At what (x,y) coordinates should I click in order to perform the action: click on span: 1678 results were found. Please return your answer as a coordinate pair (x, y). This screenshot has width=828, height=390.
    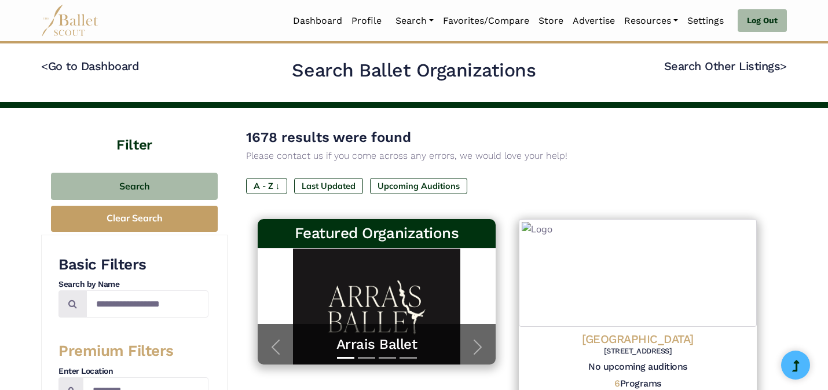
    Looking at the image, I should click on (328, 137).